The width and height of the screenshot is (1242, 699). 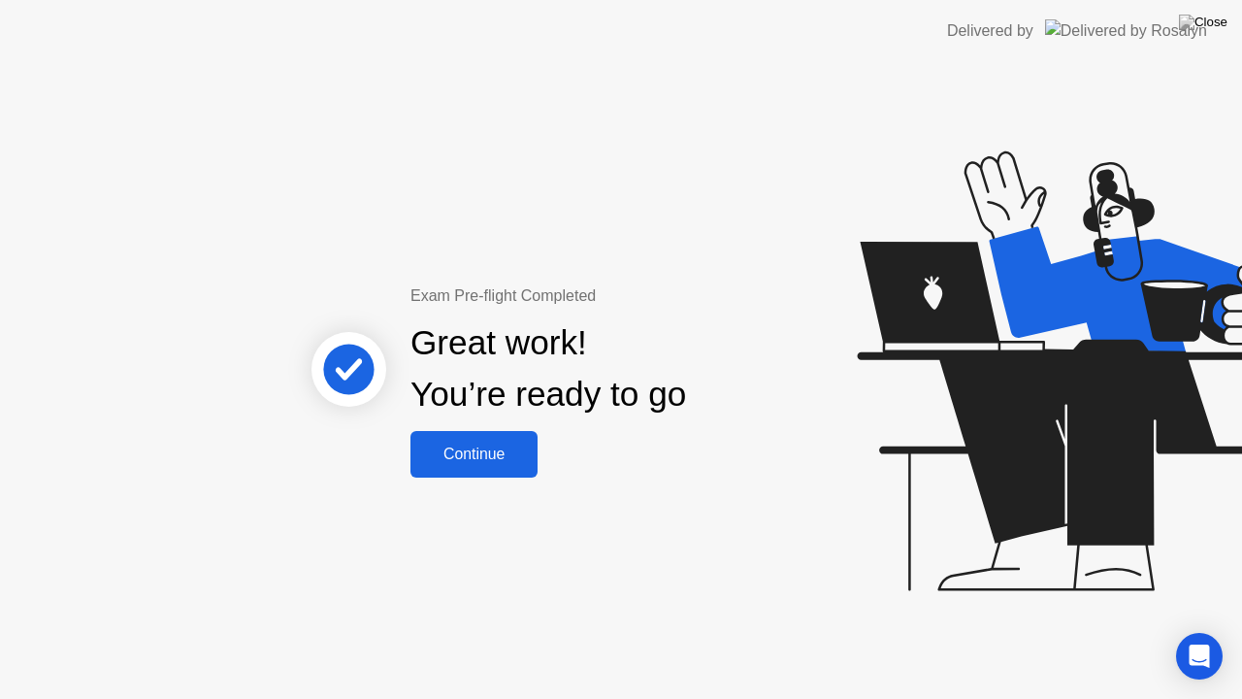 What do you see at coordinates (1199, 656) in the screenshot?
I see `div: Open Intercom Messenger` at bounding box center [1199, 656].